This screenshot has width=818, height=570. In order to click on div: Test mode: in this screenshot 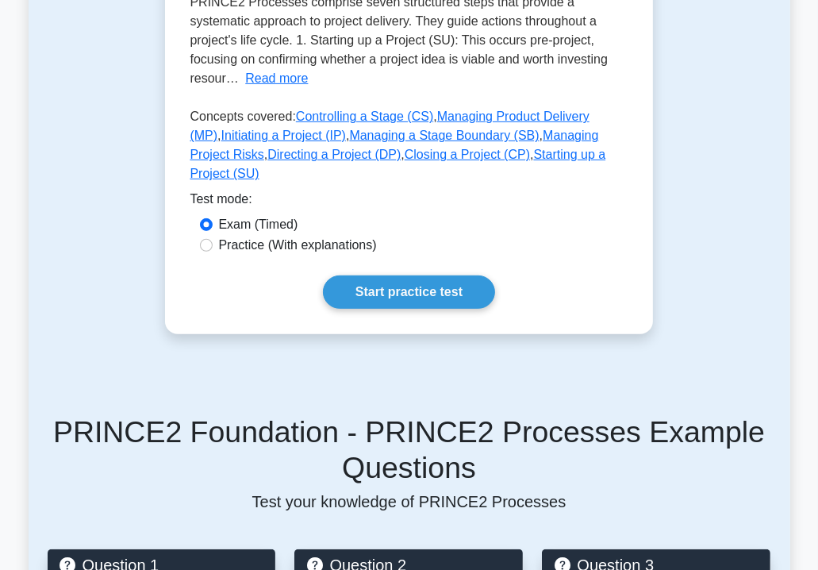, I will do `click(409, 202)`.